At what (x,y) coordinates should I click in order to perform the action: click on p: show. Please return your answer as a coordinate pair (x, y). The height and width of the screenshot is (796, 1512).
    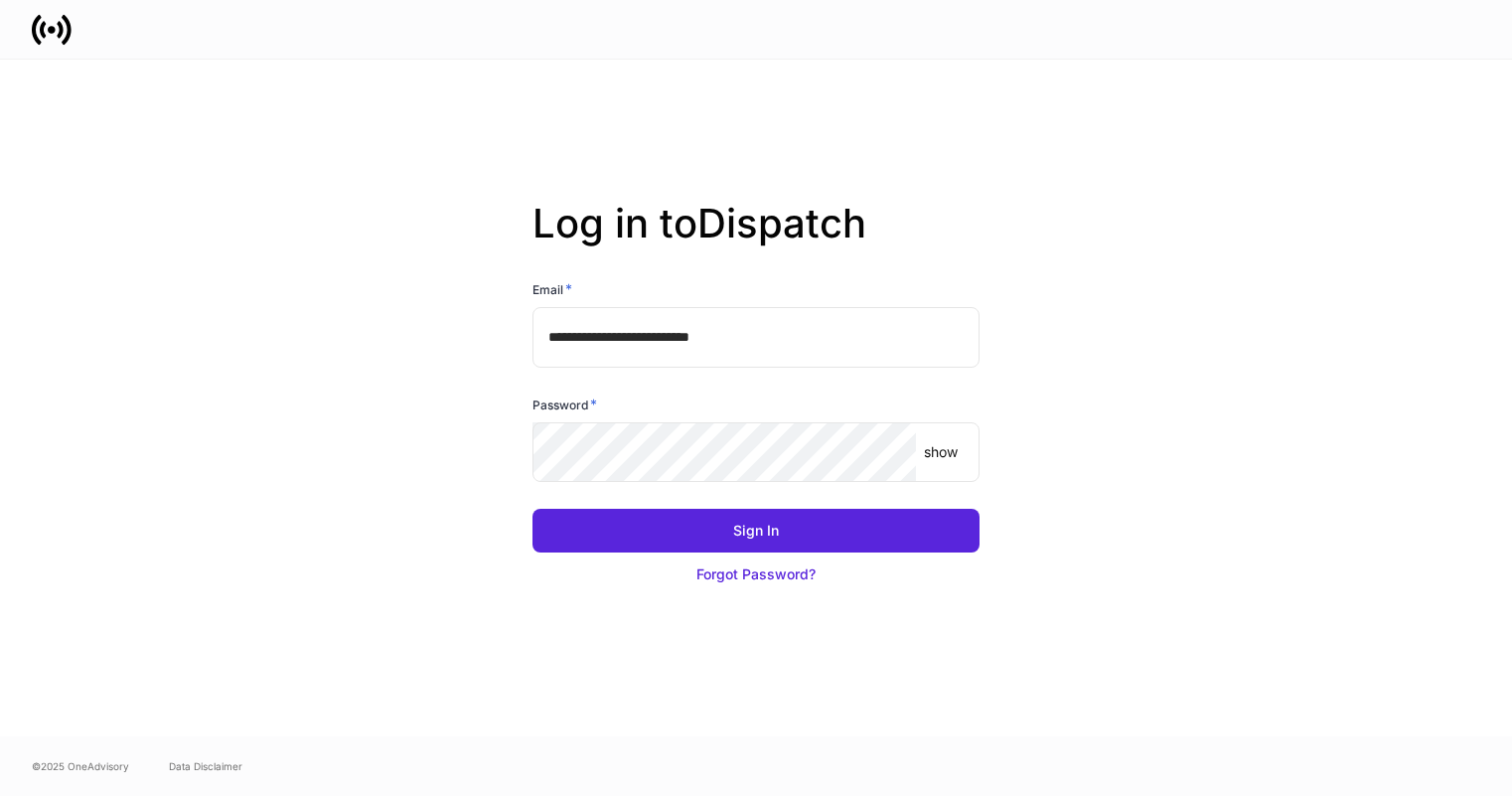
    Looking at the image, I should click on (941, 452).